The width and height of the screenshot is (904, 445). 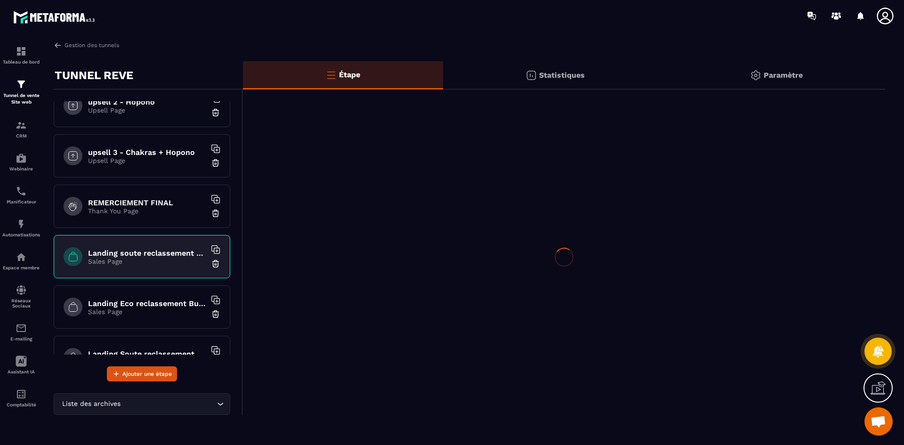 I want to click on a: emailemailE-mailing, so click(x=21, y=332).